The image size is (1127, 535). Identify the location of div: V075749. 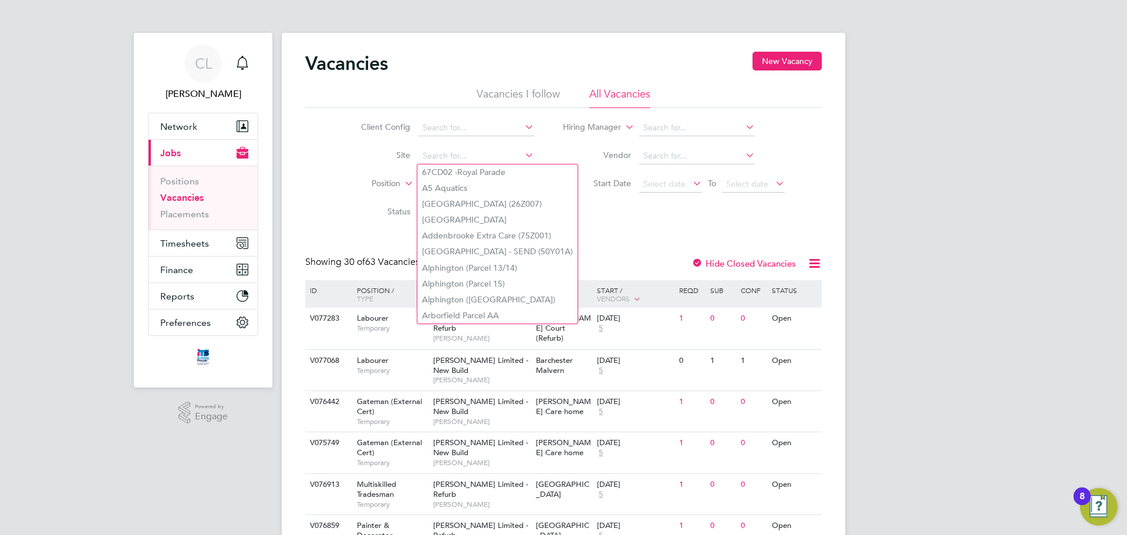
(327, 442).